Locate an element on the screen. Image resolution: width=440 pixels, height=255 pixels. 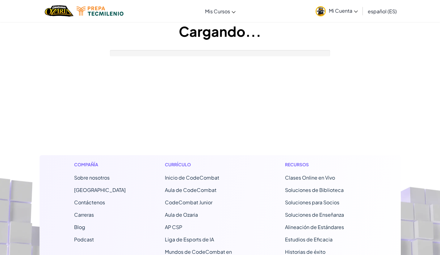
h1: Compañía is located at coordinates (100, 164).